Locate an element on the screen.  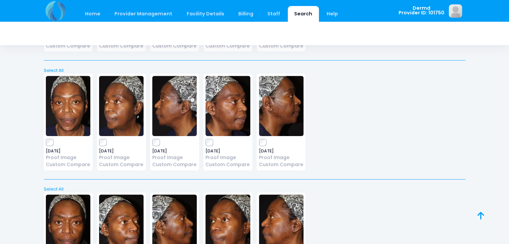
a: Staff is located at coordinates (273, 14).